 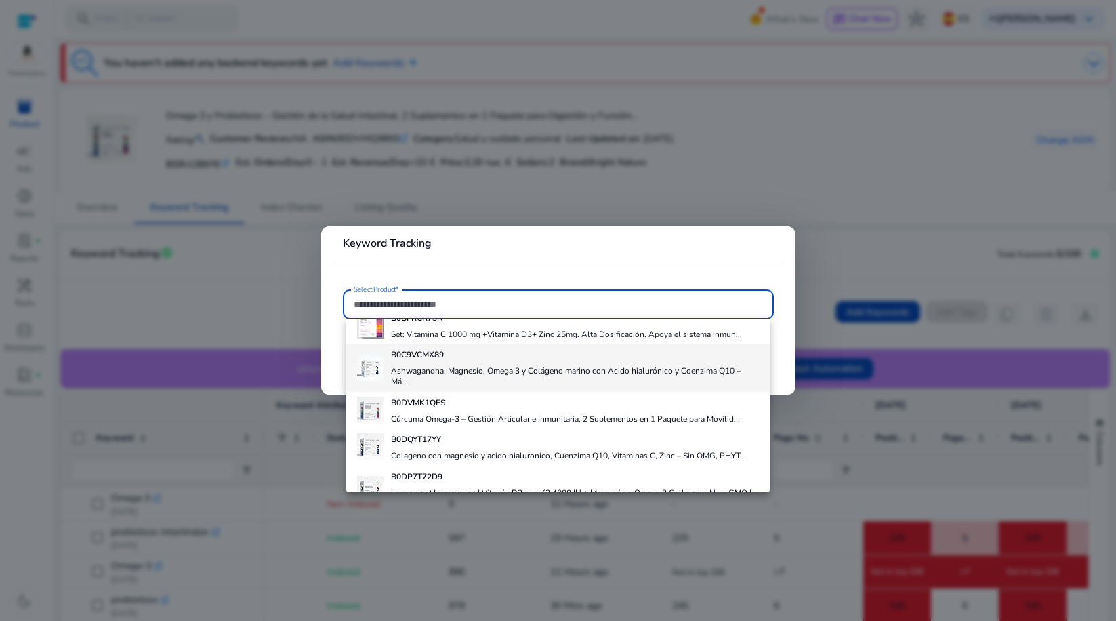 What do you see at coordinates (569, 455) in the screenshot?
I see `h4: Colageno con magnesio y acido hialuronico, Cuenzima Q10, Vitaminas C, Zinc – Sin OMG, PHYT...` at bounding box center [569, 455].